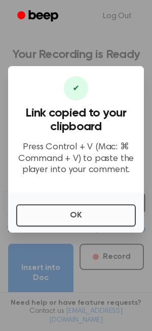 The image size is (152, 331). I want to click on h3: Link copied to your clipboard, so click(76, 120).